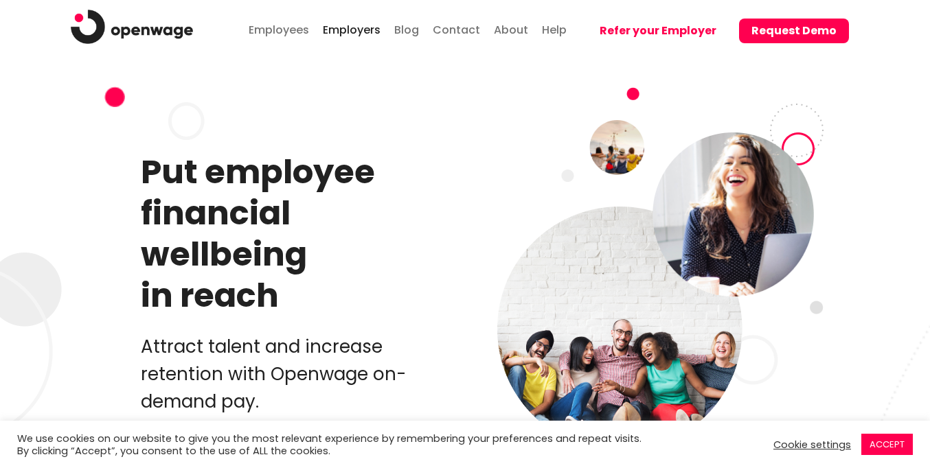 The height and width of the screenshot is (468, 930). I want to click on button: Refer your Employer, so click(658, 31).